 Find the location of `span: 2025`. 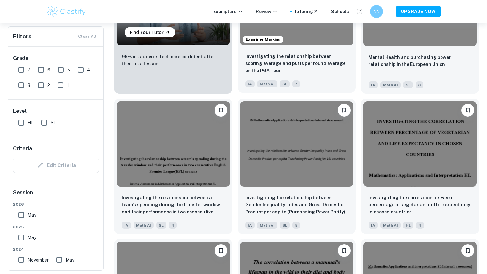

span: 2025 is located at coordinates (56, 227).